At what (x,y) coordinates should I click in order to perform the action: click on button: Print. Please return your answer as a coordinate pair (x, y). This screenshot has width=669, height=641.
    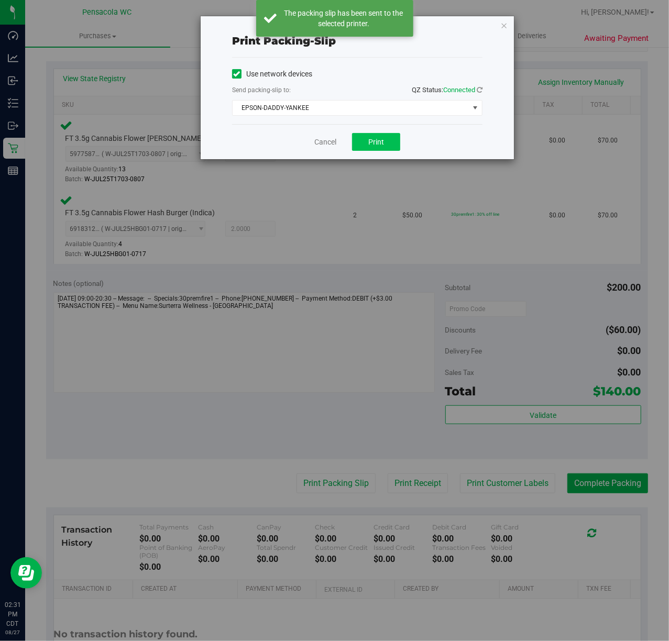
    Looking at the image, I should click on (376, 142).